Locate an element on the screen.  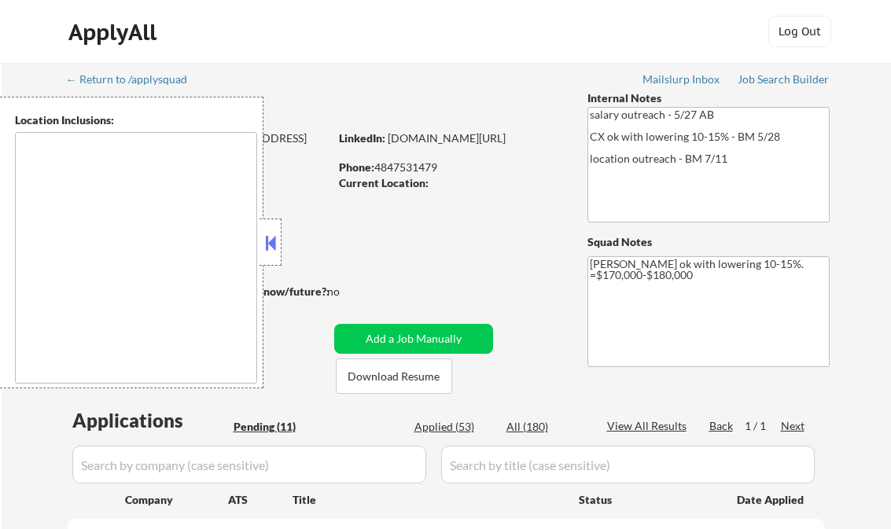
strong: LinkedIn: is located at coordinates (362, 138).